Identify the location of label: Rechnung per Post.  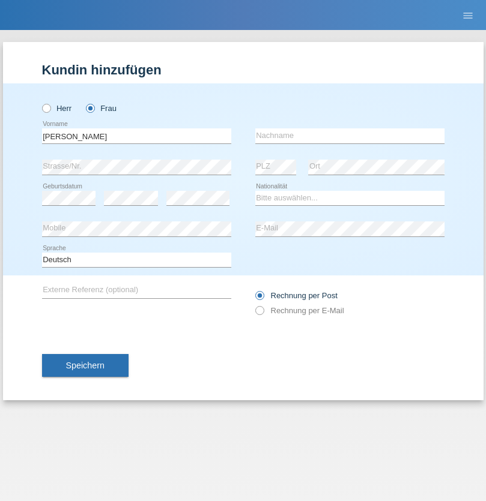
(296, 295).